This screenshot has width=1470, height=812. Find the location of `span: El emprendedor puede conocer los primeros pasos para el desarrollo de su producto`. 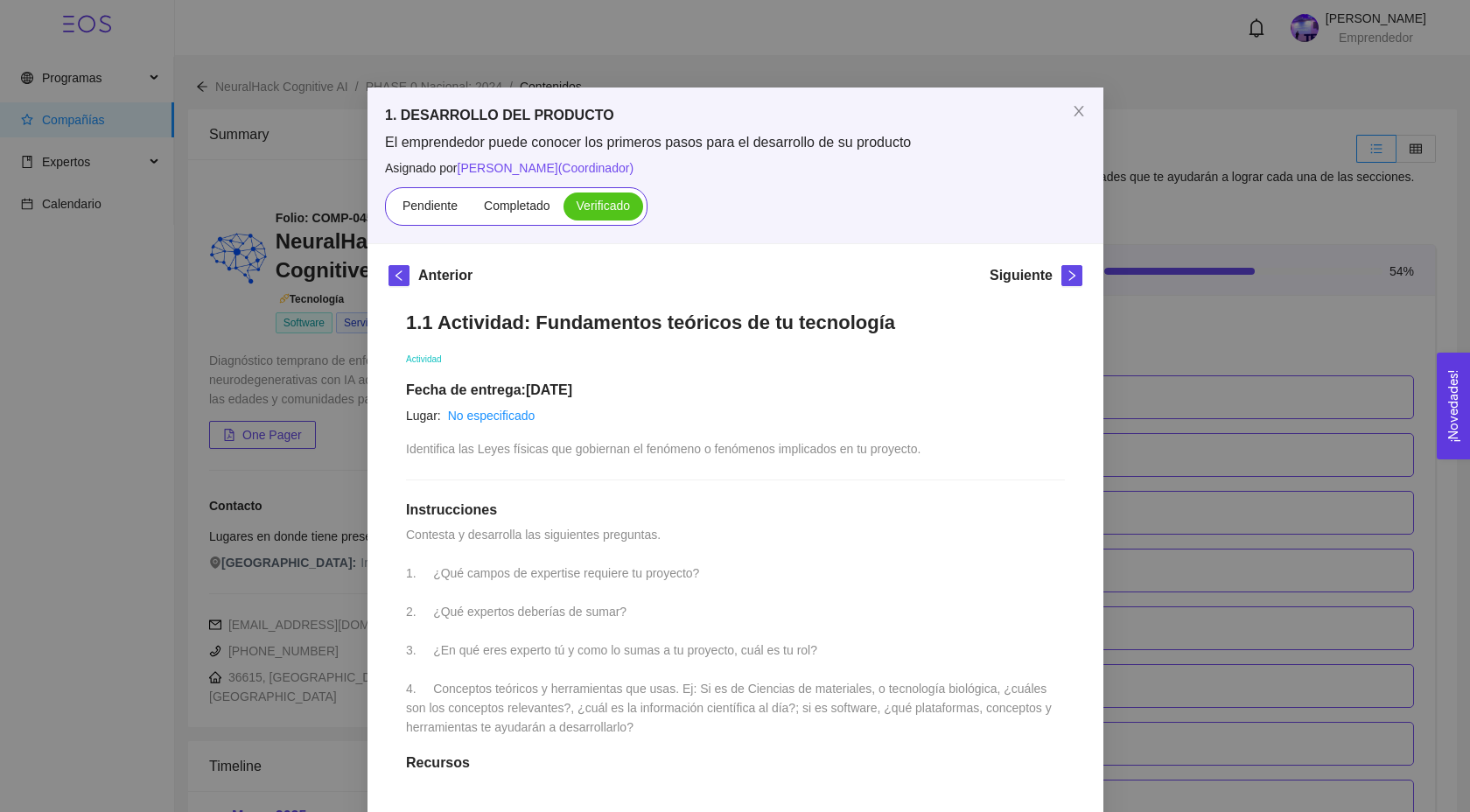

span: El emprendedor puede conocer los primeros pasos para el desarrollo de su producto is located at coordinates (735, 142).